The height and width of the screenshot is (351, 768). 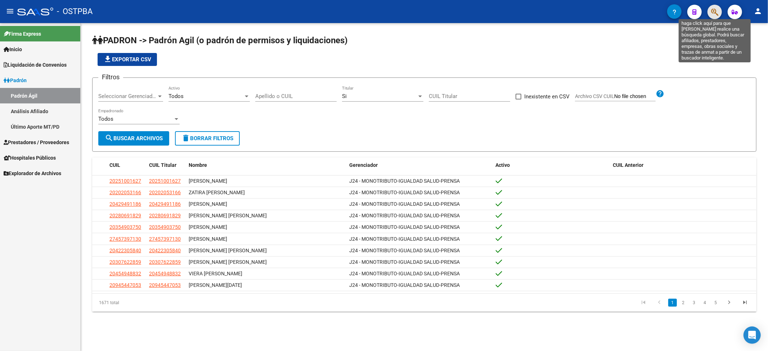 I want to click on datatable-header-cell: Activo, so click(x=552, y=165).